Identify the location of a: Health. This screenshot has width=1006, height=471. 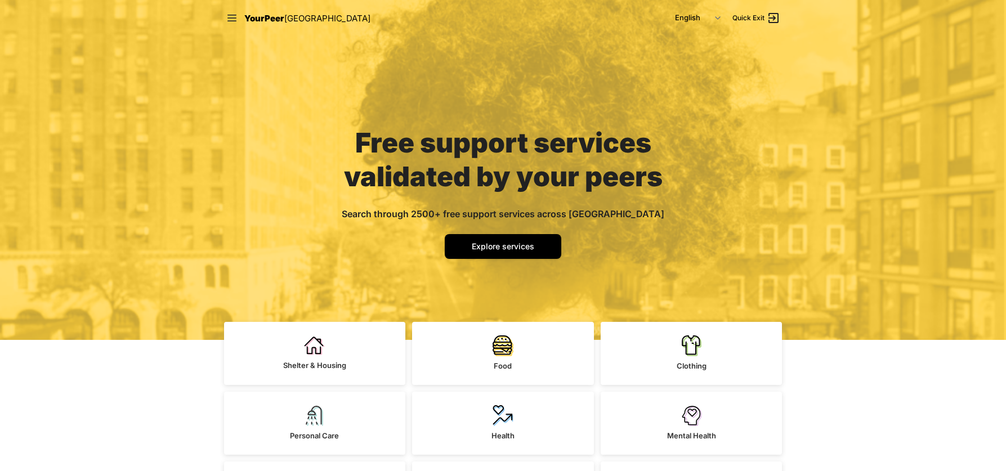
(503, 423).